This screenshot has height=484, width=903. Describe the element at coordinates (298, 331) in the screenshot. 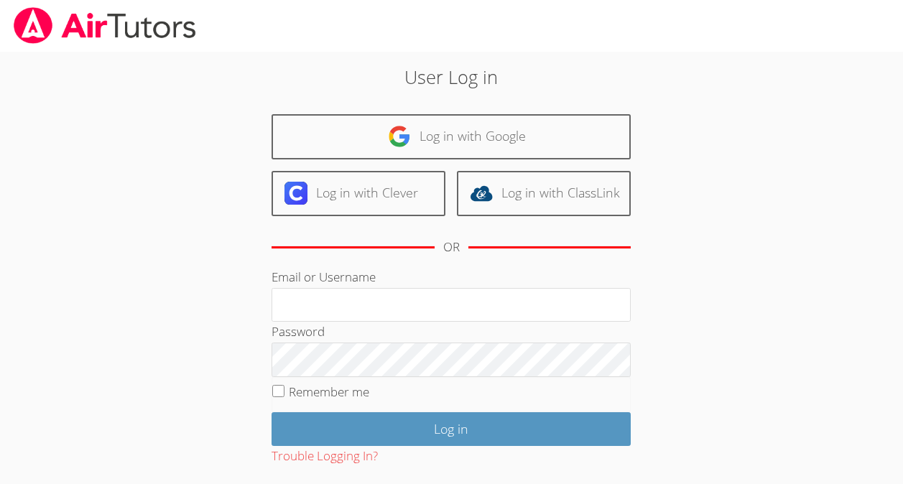

I see `label: Password` at that location.